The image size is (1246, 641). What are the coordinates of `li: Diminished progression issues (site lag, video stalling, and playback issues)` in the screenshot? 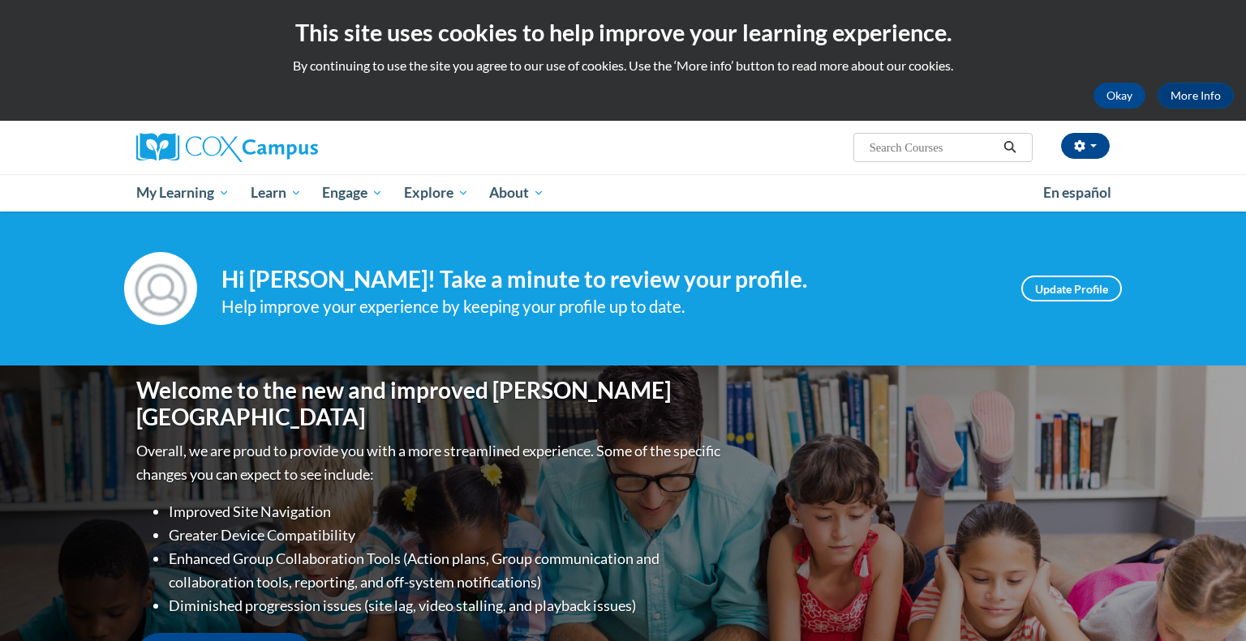 It's located at (446, 606).